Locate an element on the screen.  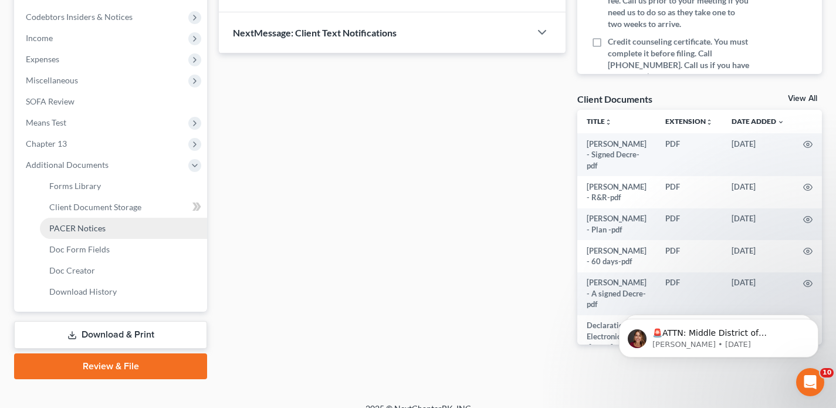
p: Message from Katie, sent 4w ago is located at coordinates (127, 50).